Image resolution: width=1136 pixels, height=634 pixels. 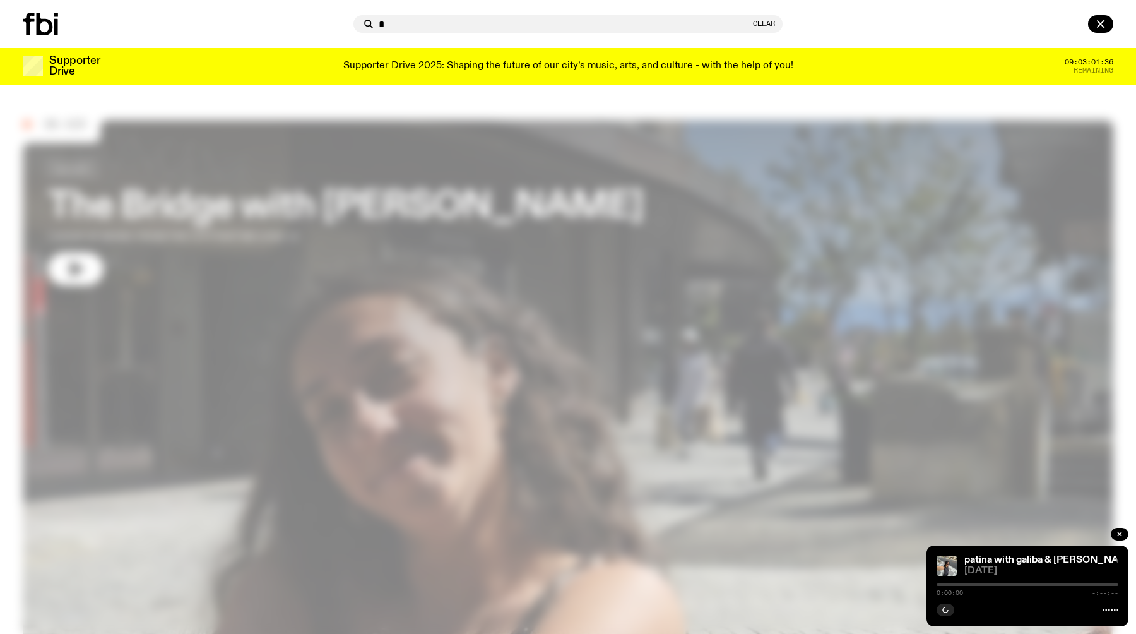 What do you see at coordinates (1089, 62) in the screenshot?
I see `span: 09:03:01:36` at bounding box center [1089, 62].